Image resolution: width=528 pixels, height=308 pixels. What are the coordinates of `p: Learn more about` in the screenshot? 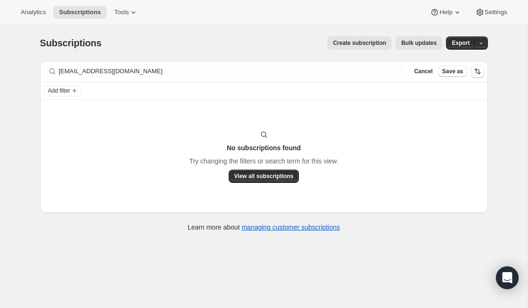 It's located at (264, 227).